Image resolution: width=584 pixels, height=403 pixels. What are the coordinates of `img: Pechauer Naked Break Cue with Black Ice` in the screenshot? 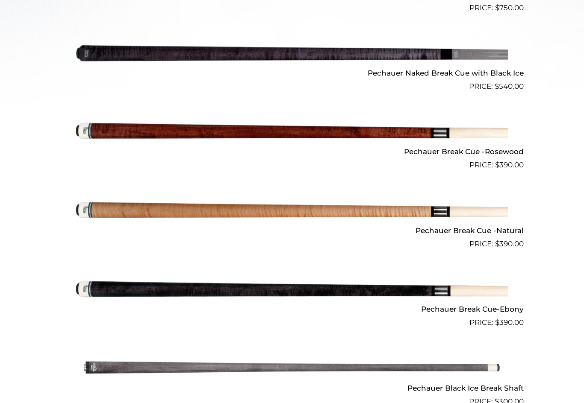 It's located at (292, 53).